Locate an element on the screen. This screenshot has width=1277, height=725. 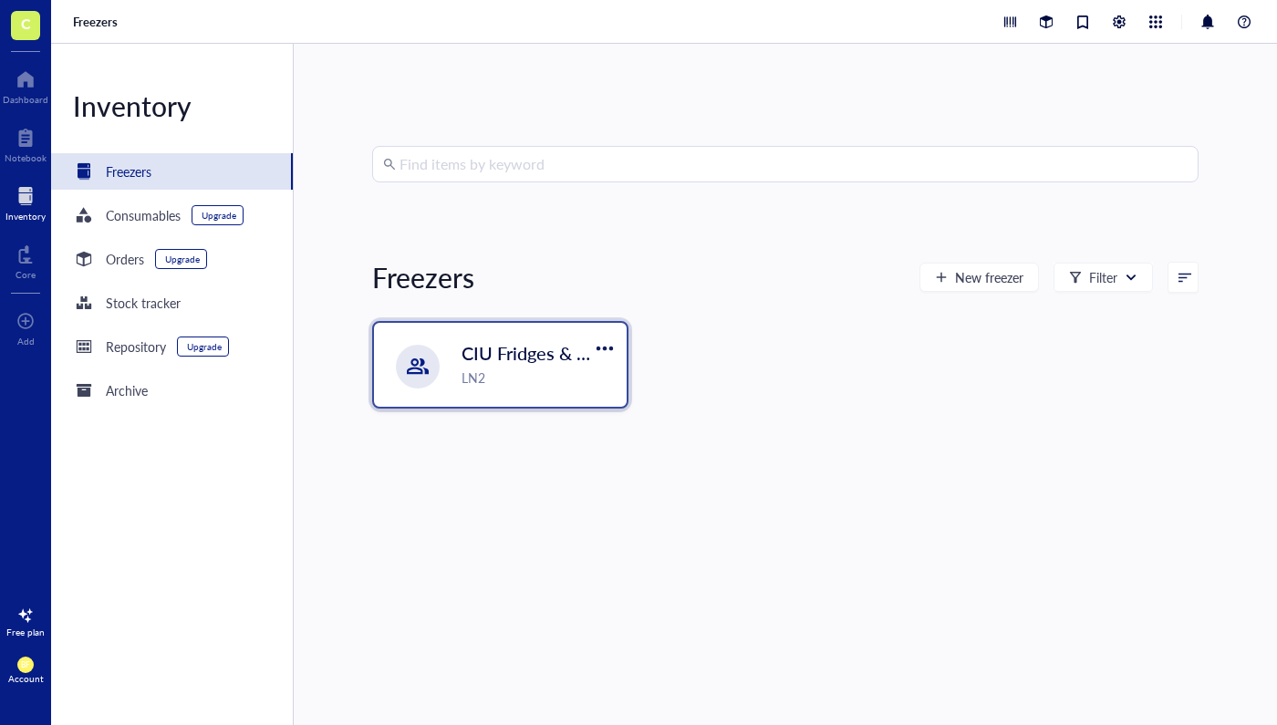
div: Repository is located at coordinates (136, 347).